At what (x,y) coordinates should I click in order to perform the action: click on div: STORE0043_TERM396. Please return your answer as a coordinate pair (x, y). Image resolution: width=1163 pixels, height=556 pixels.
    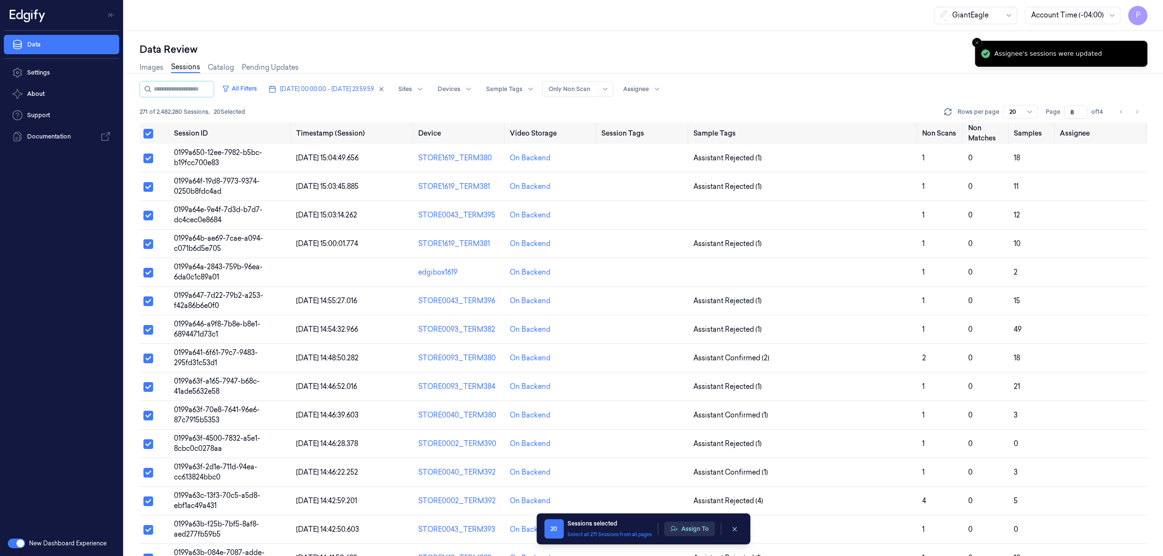
    Looking at the image, I should click on (460, 301).